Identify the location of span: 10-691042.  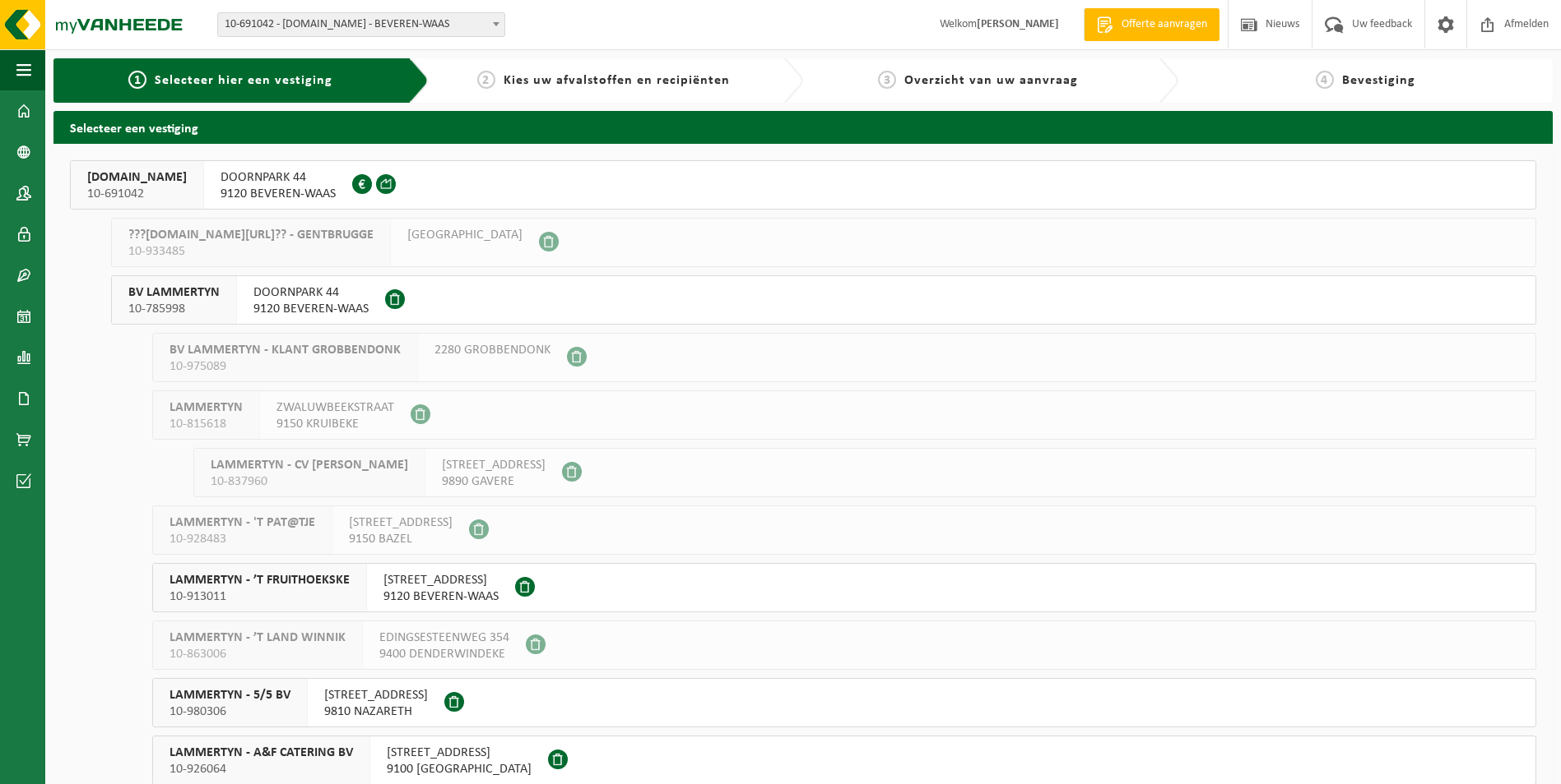
(136, 194).